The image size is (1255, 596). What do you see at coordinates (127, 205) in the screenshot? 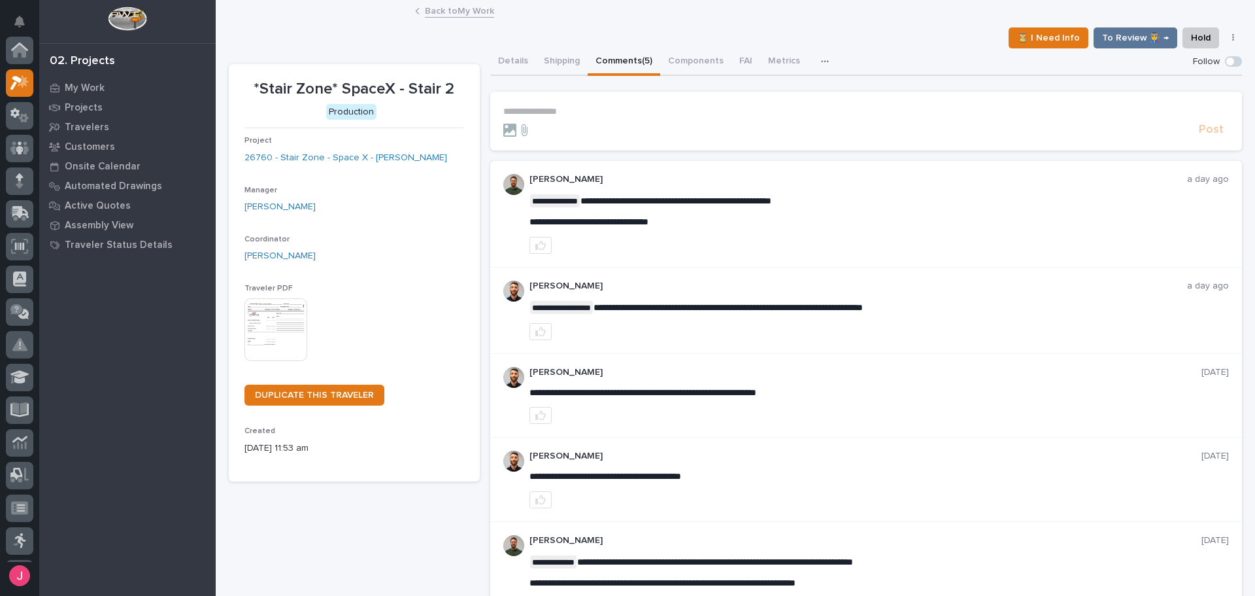
I see `a: Active Quotes` at bounding box center [127, 205].